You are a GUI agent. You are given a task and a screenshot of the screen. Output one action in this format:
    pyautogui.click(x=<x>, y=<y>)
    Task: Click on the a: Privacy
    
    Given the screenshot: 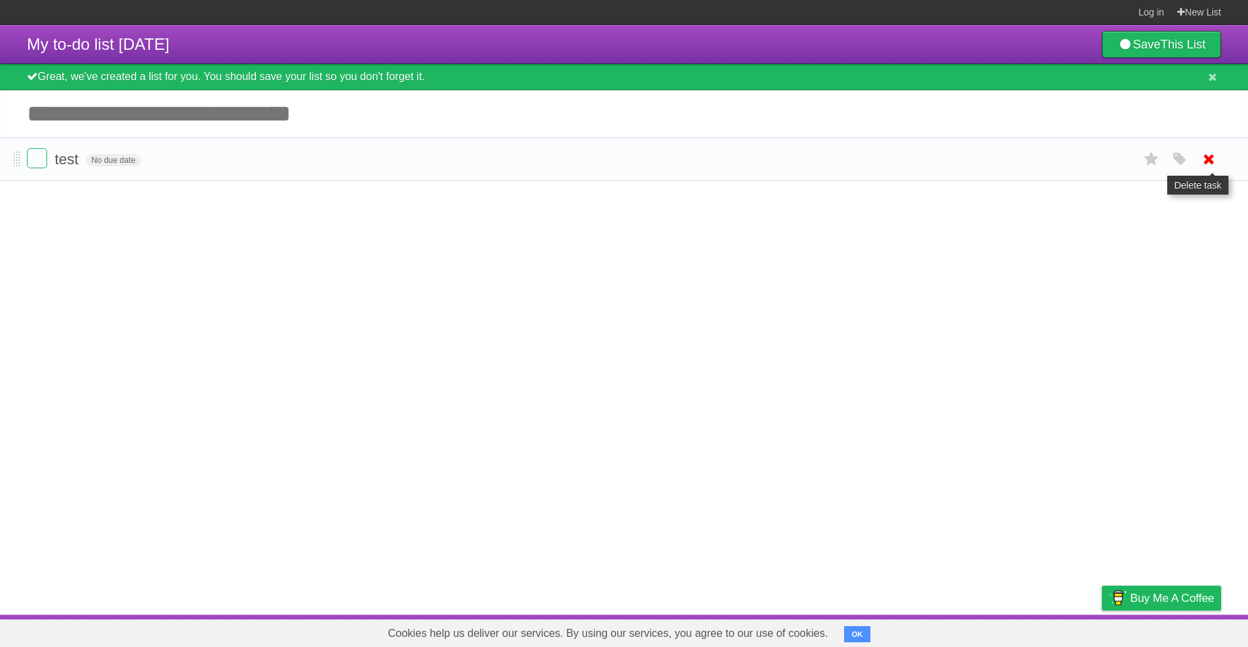 What is the action you would take?
    pyautogui.click(x=1102, y=631)
    